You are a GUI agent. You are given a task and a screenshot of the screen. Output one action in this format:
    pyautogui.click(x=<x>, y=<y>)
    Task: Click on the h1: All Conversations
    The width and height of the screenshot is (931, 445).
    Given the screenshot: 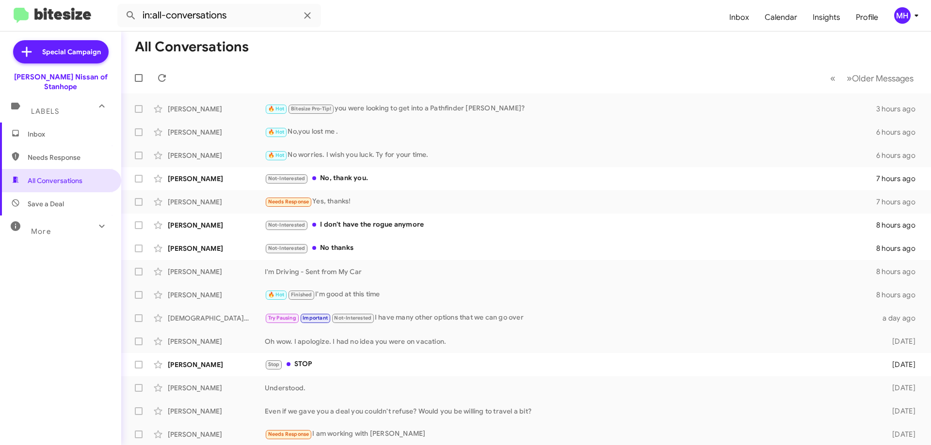 What is the action you would take?
    pyautogui.click(x=191, y=47)
    